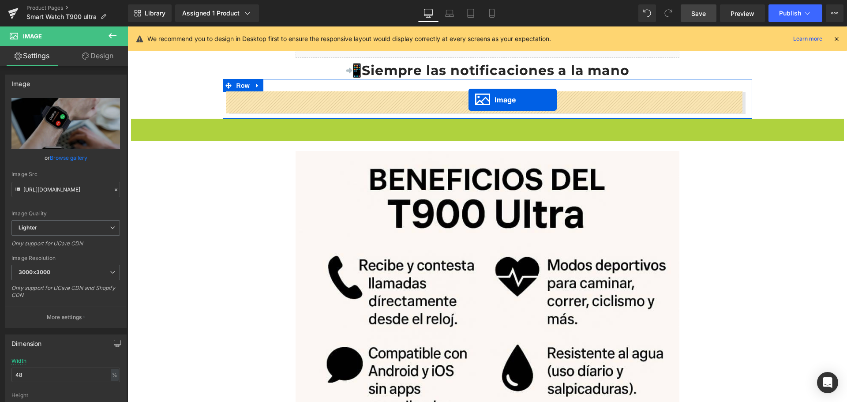 The width and height of the screenshot is (847, 402). I want to click on div: Image Quality, so click(66, 214).